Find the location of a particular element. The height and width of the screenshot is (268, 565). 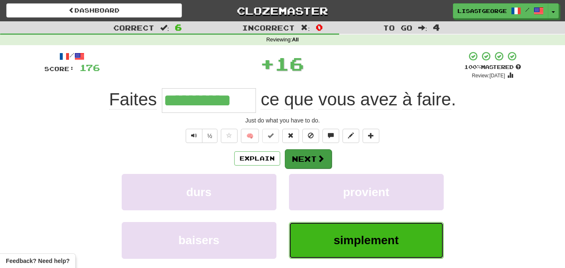

button: ½ is located at coordinates (210, 136).